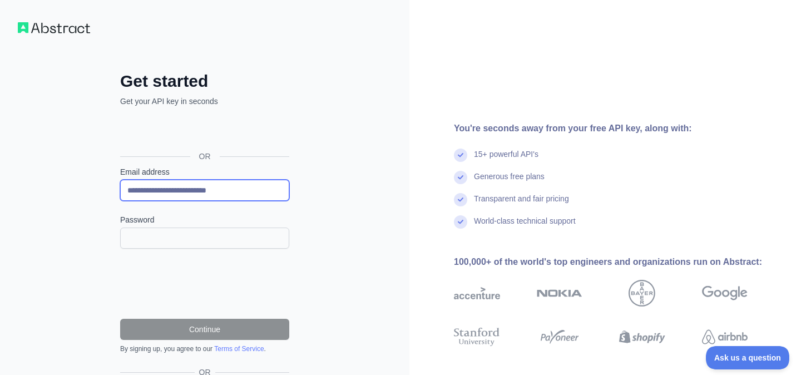 The height and width of the screenshot is (375, 801). What do you see at coordinates (205, 220) in the screenshot?
I see `label: Password` at bounding box center [205, 220].